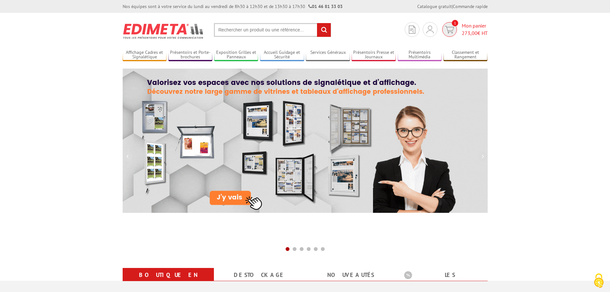 This screenshot has height=292, width=610. What do you see at coordinates (475, 29) in the screenshot?
I see `span: Mon panier` at bounding box center [475, 29].